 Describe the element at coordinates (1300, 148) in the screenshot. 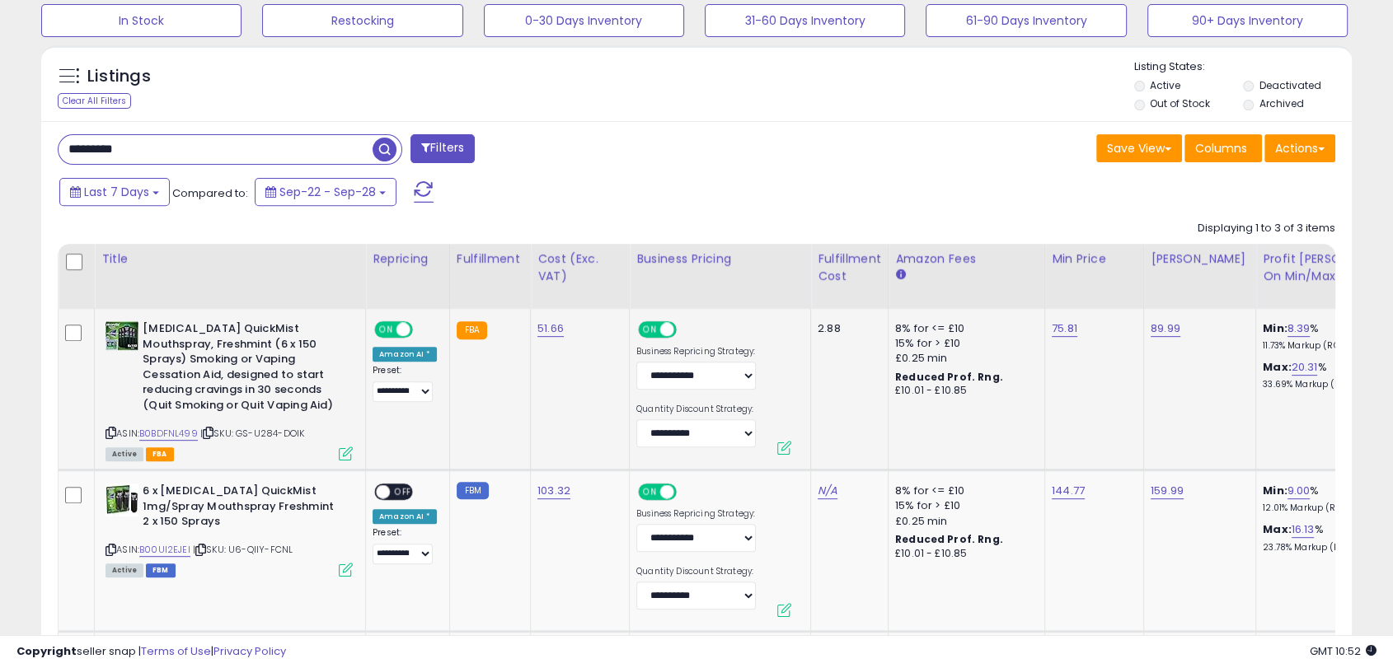

I see `button: Actions` at that location.